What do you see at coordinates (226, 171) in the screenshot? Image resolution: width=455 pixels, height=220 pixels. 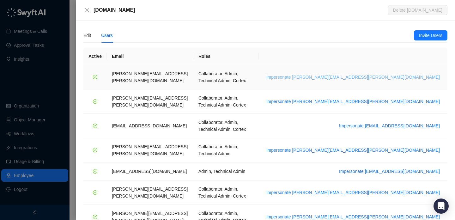 I see `td: Admin, Technical Admin` at bounding box center [226, 171].